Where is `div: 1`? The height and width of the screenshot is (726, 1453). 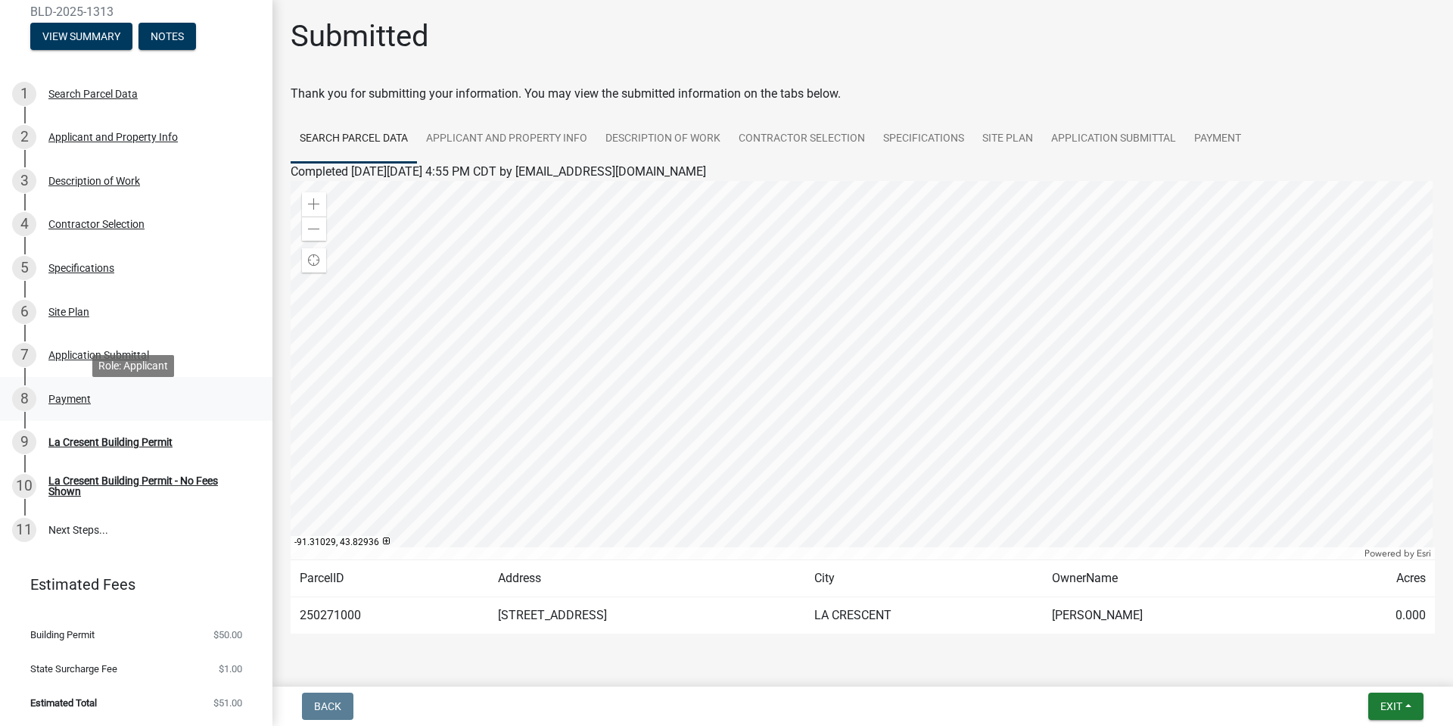
div: 1 is located at coordinates (24, 94).